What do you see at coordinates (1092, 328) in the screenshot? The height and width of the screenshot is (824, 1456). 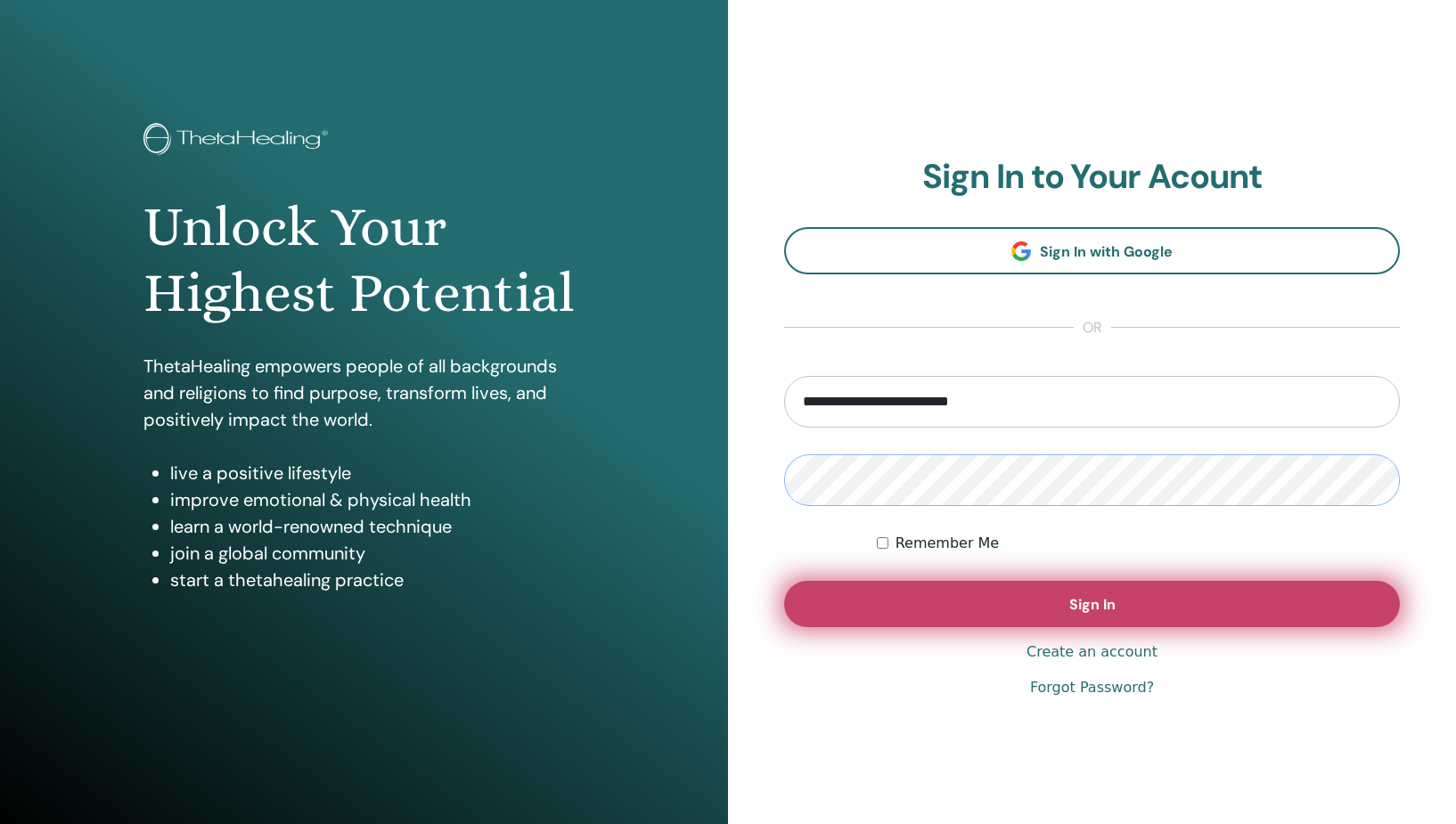 I see `span: or` at bounding box center [1092, 328].